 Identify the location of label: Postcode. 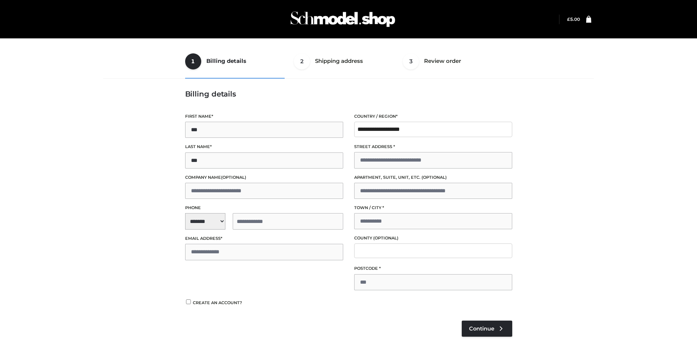
(433, 269).